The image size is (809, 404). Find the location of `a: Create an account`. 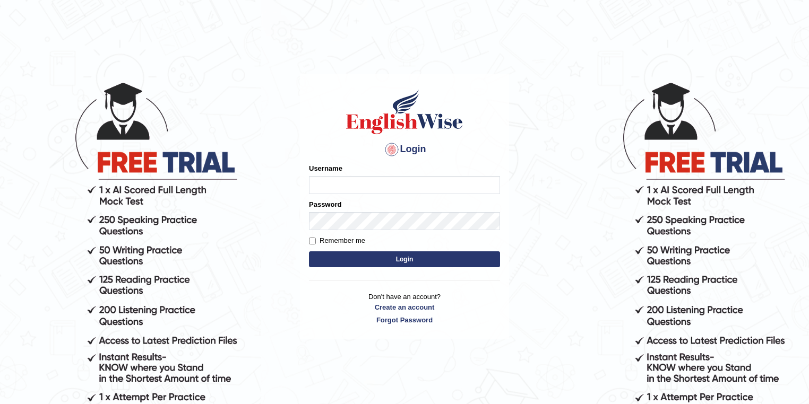

a: Create an account is located at coordinates (404, 307).